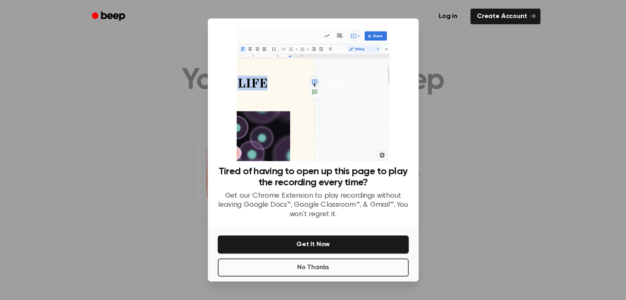 This screenshot has width=626, height=300. What do you see at coordinates (313, 95) in the screenshot?
I see `img: Beep extension in action` at bounding box center [313, 95].